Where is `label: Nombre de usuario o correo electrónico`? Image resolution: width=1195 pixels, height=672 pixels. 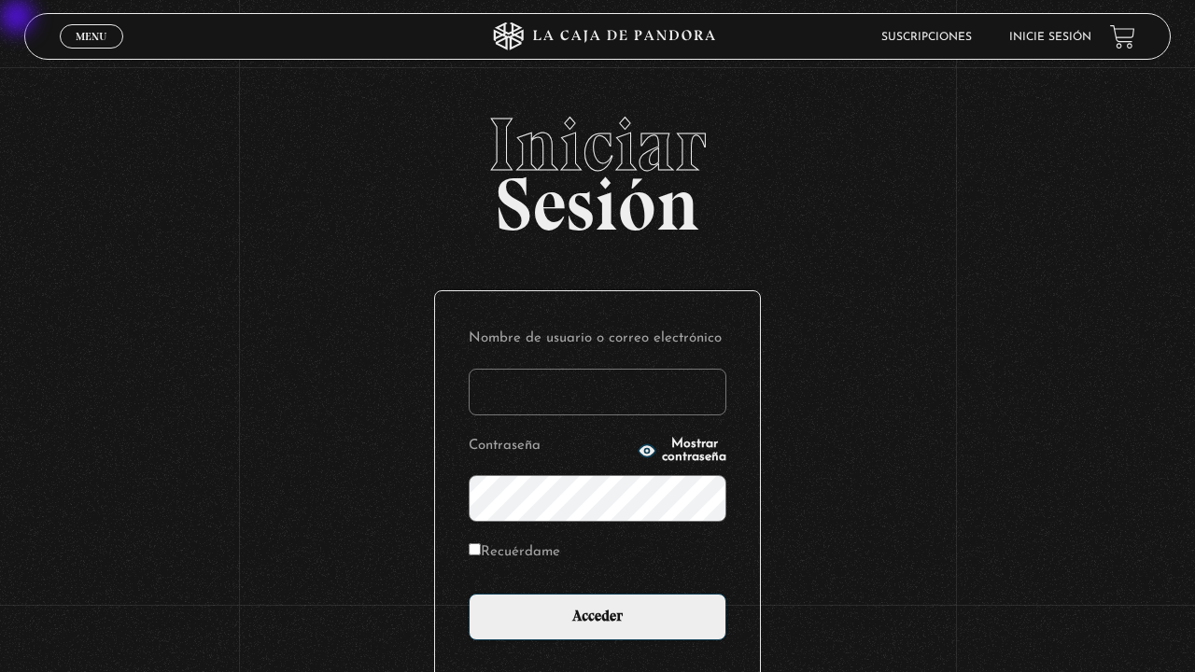
label: Nombre de usuario o correo electrónico is located at coordinates (598, 339).